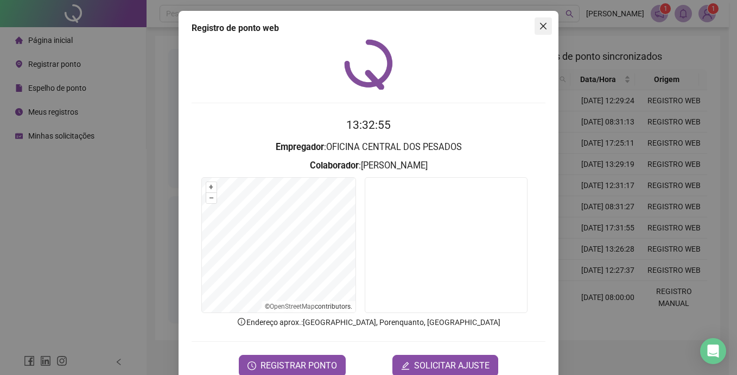  Describe the element at coordinates (299, 365) in the screenshot. I see `span: REGISTRAR PONTO` at that location.